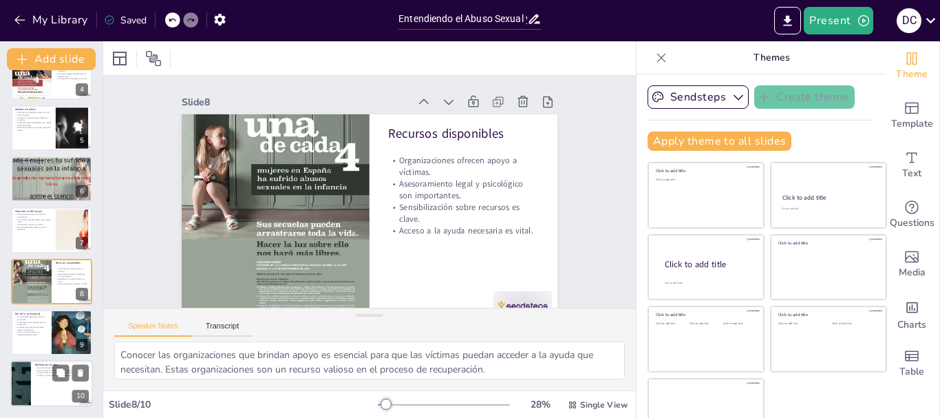  What do you see at coordinates (81, 396) in the screenshot?
I see `div: 10` at bounding box center [81, 396].